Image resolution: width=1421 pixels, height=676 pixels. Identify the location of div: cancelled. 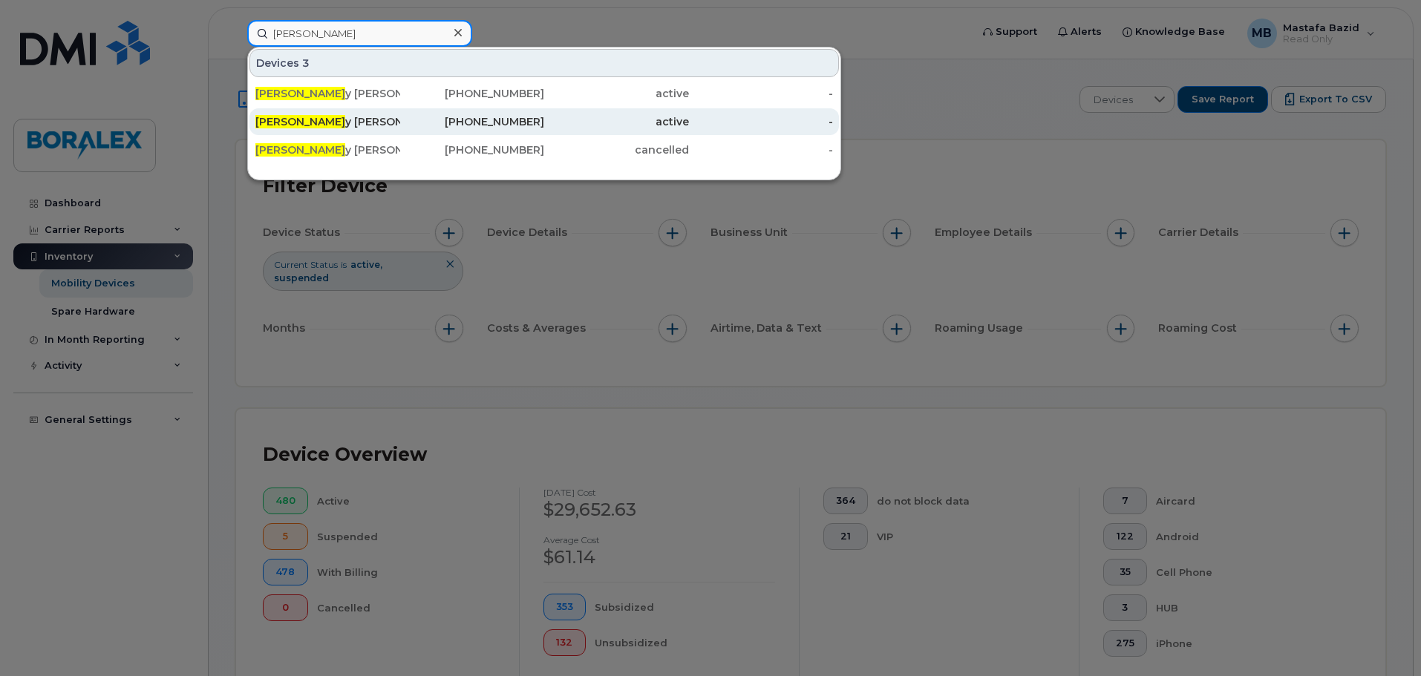
(616, 150).